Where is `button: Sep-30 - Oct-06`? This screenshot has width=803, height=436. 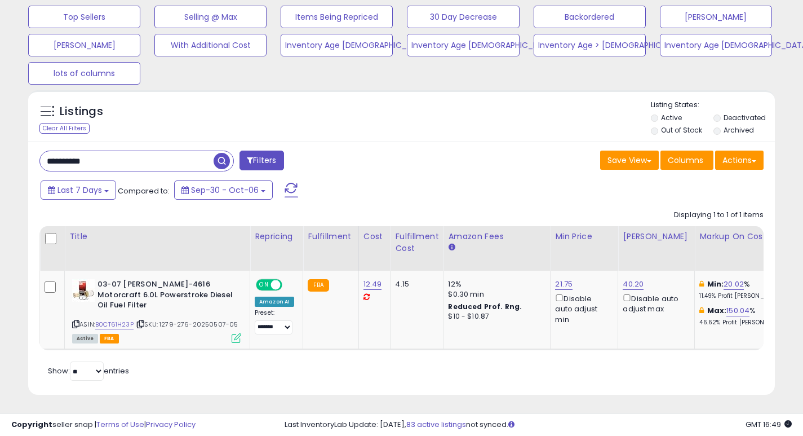 button: Sep-30 - Oct-06 is located at coordinates (223, 190).